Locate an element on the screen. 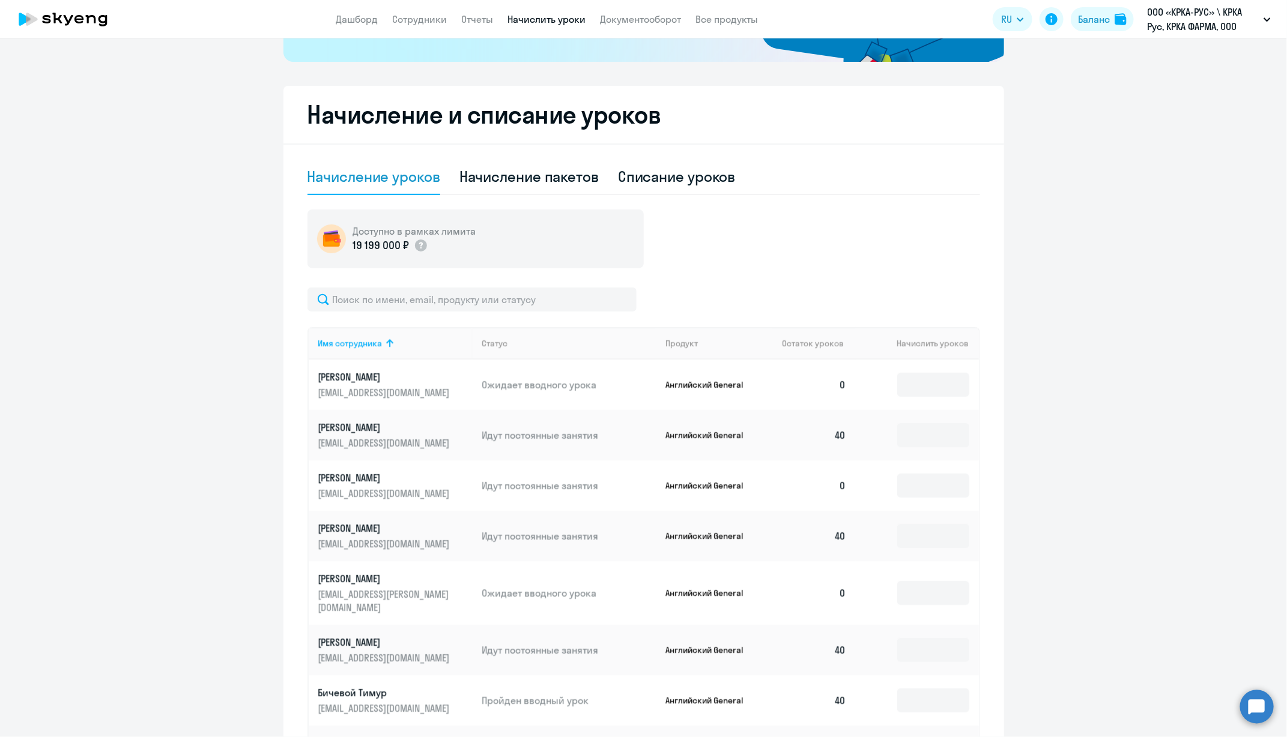  a: Сотрудники is located at coordinates (420, 19).